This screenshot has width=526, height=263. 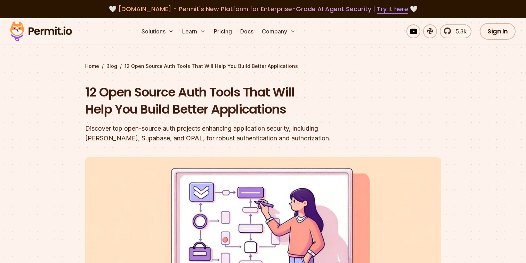 I want to click on button: Company, so click(x=279, y=31).